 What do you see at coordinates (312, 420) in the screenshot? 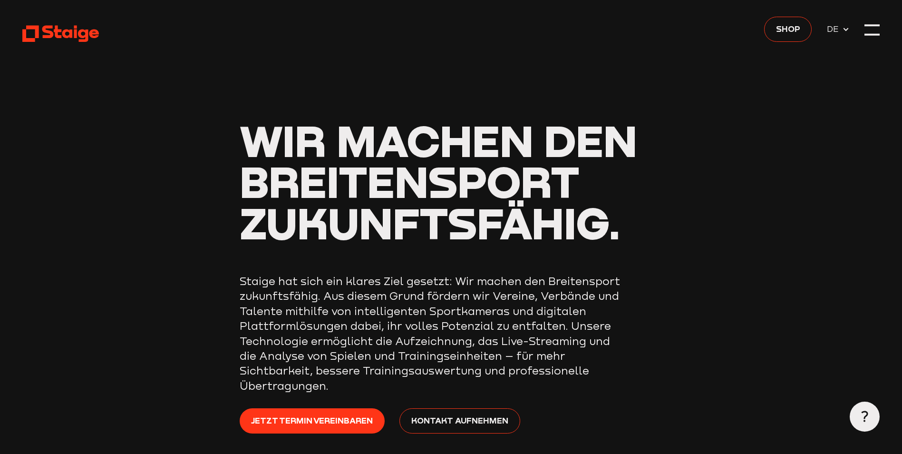
I see `a: Jetzt Termin vereinbaren` at bounding box center [312, 420].